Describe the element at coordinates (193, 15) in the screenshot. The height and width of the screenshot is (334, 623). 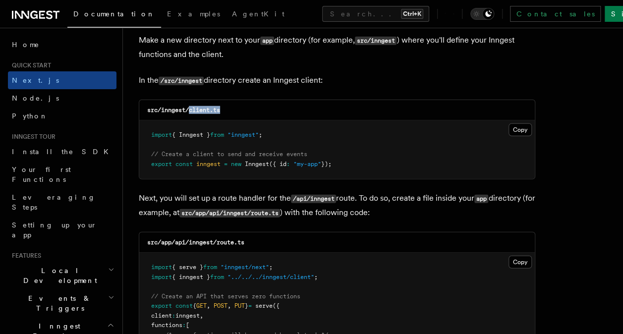
I see `a: Examples` at that location.